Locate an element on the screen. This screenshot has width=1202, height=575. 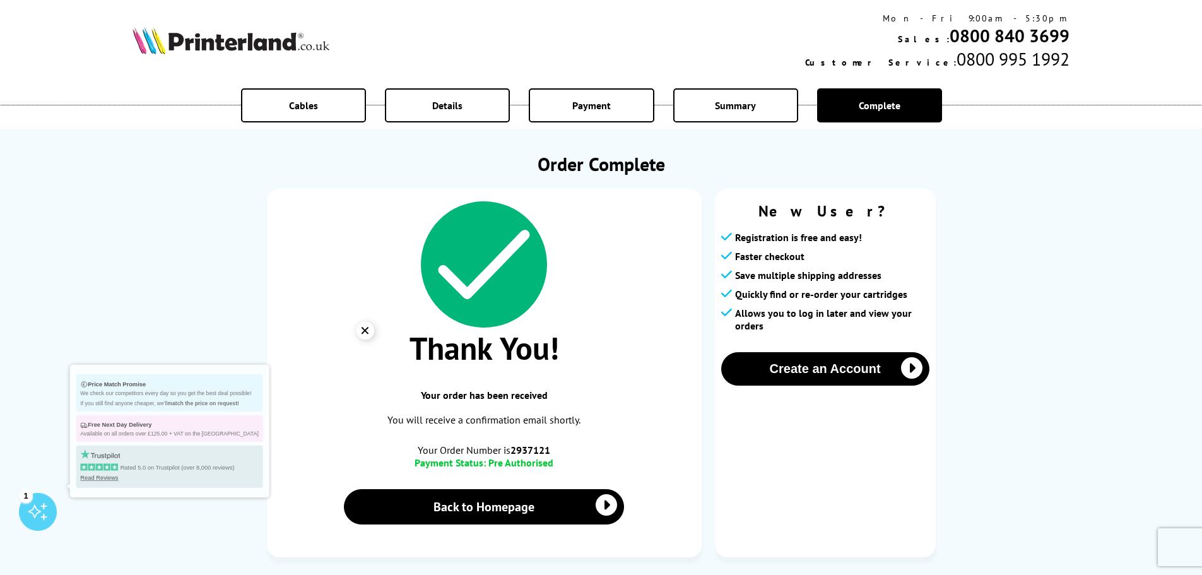
span: Payment Status: is located at coordinates (450, 463).